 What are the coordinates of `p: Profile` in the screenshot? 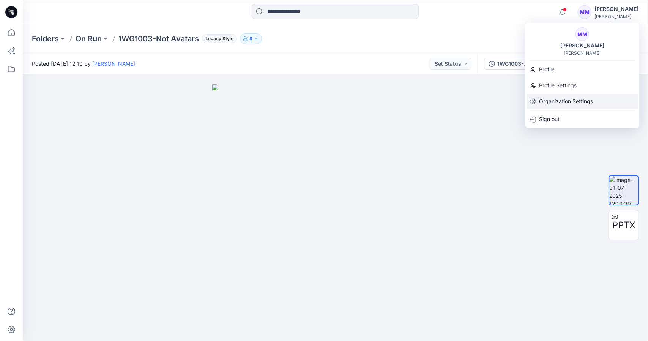 It's located at (547, 69).